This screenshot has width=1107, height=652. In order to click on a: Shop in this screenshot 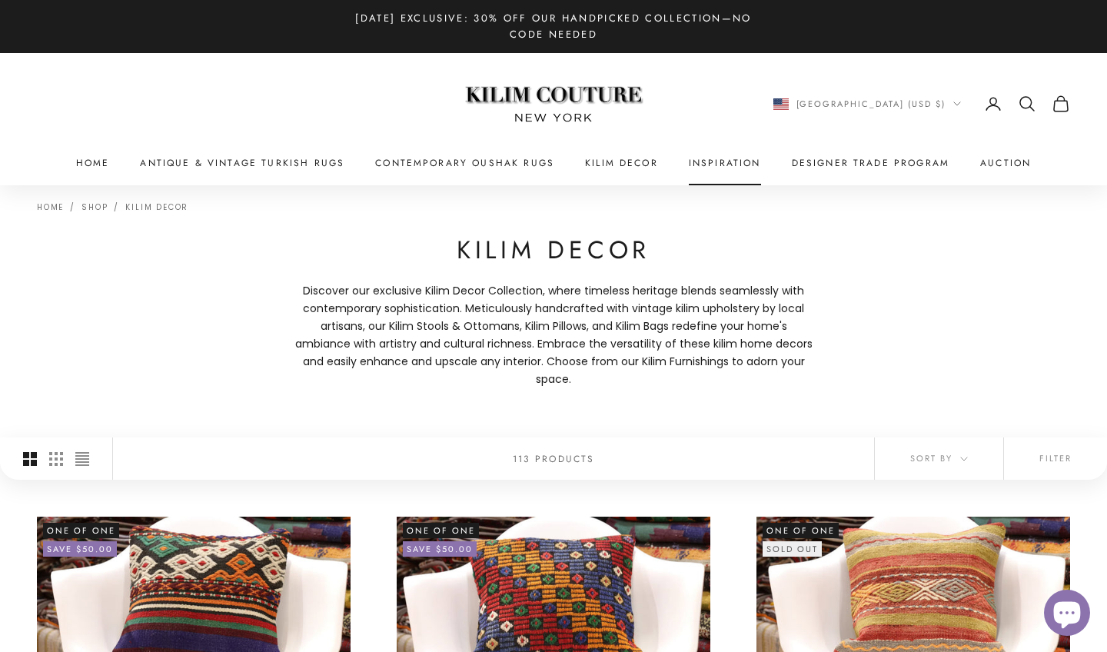, I will do `click(95, 207)`.